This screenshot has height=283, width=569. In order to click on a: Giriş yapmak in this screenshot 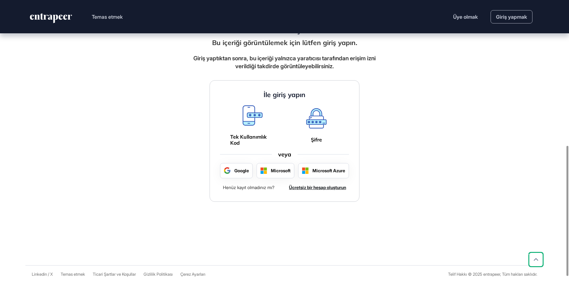, I will do `click(512, 17)`.